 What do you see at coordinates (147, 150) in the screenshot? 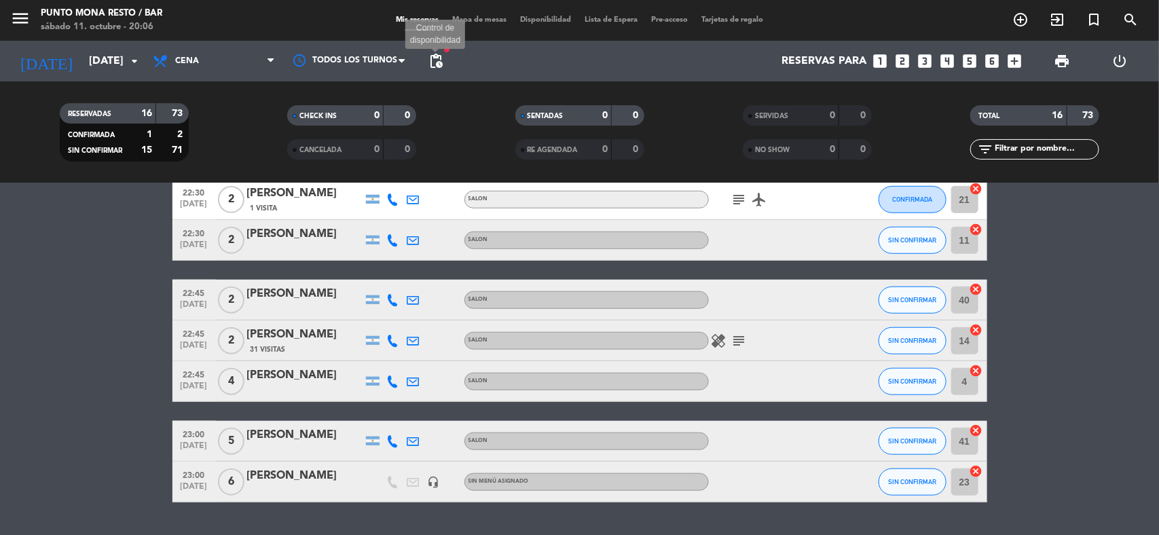
I see `strong: 15` at bounding box center [147, 150].